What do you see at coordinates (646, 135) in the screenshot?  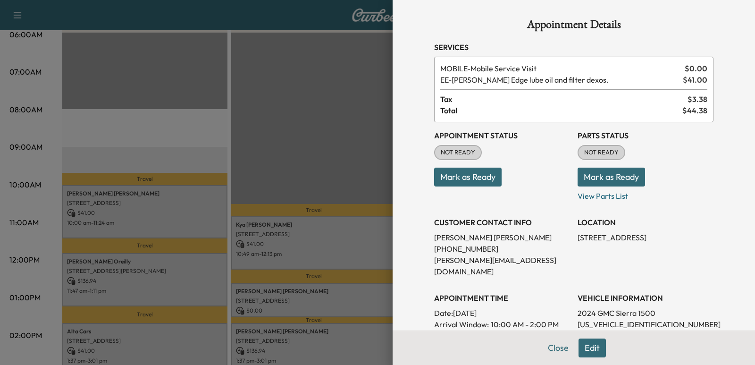 I see `h3: Parts Status` at bounding box center [646, 135].